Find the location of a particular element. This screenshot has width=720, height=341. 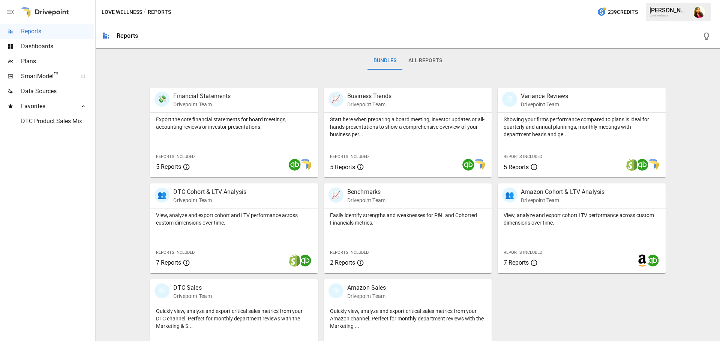

p: View, analyze and export cohort and LTV performance across custom dimensions over time. is located at coordinates (233, 219).